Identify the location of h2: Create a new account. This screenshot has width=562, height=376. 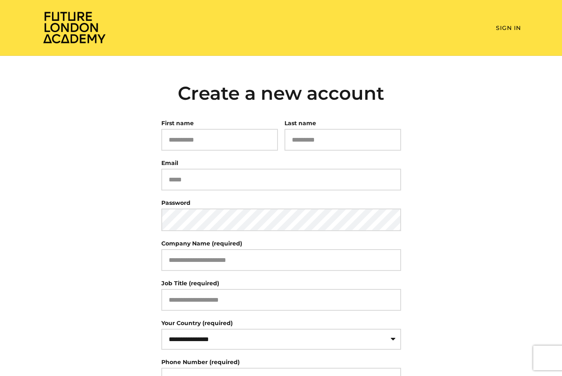
(281, 93).